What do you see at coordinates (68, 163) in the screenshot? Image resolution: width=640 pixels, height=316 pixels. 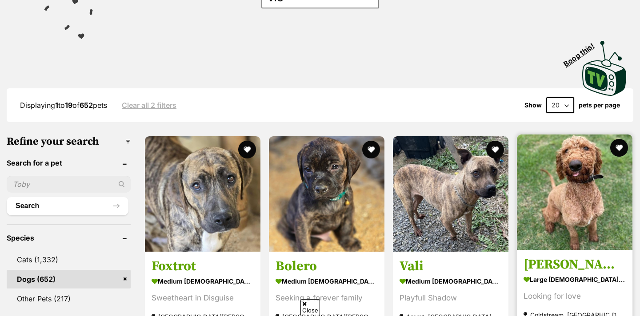 I see `header: Search for a pet` at bounding box center [68, 163].